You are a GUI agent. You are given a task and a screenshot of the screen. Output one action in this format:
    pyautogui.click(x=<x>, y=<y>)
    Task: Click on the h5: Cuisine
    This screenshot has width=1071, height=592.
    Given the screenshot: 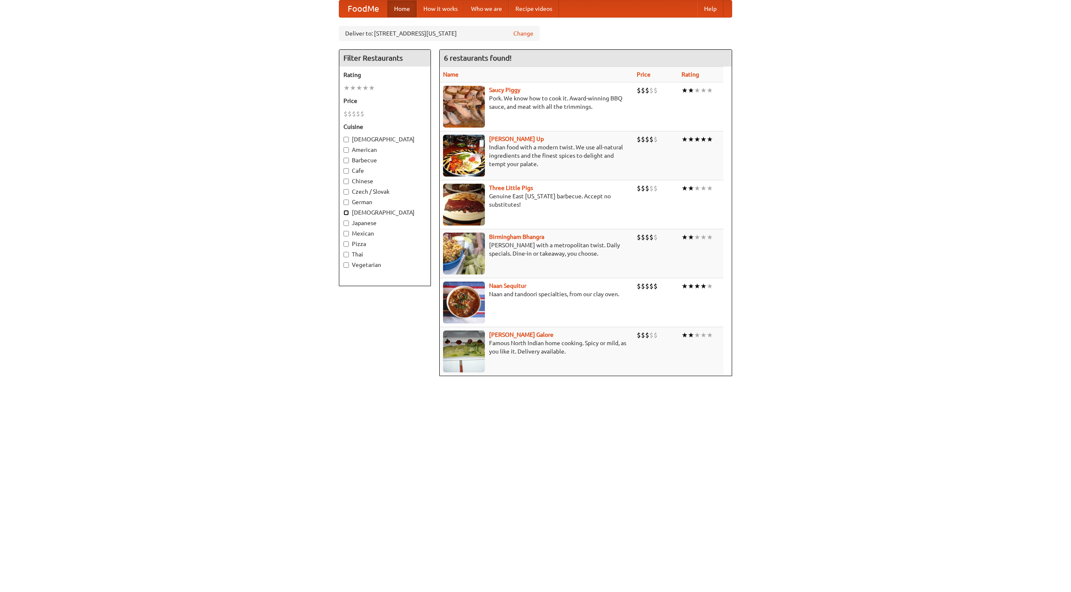 What is the action you would take?
    pyautogui.click(x=385, y=127)
    